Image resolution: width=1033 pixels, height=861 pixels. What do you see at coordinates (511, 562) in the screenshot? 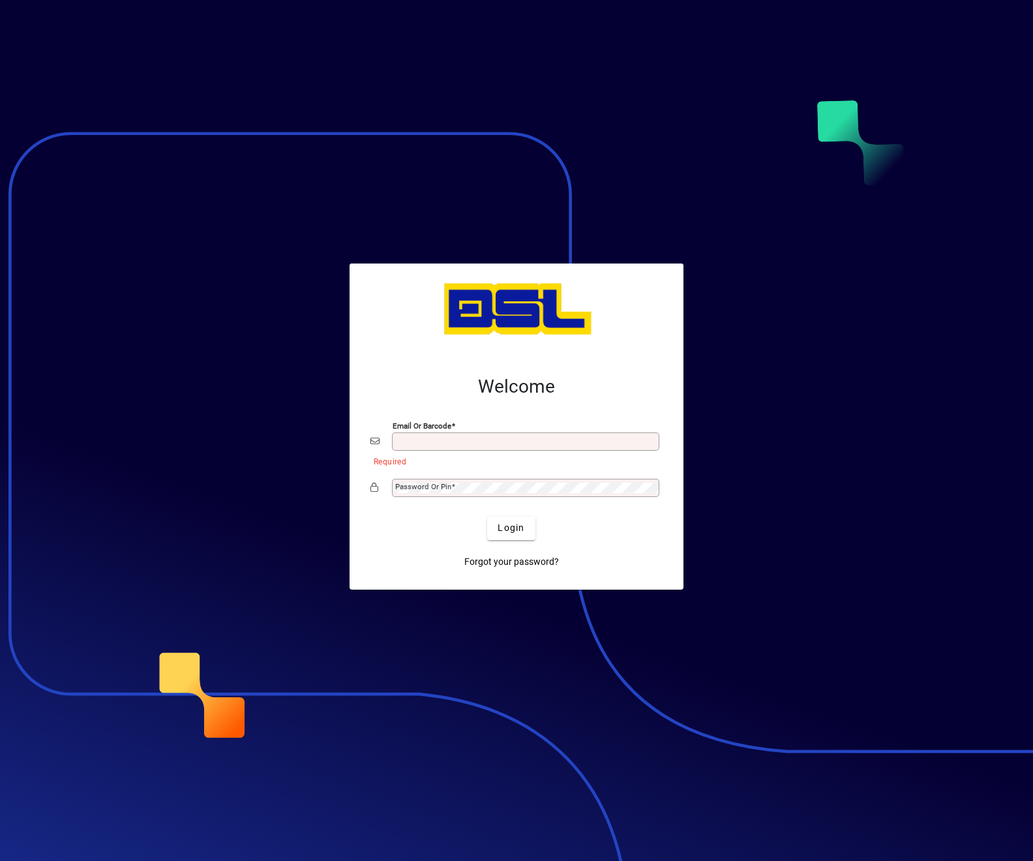
I see `a: Forgot your password?` at bounding box center [511, 562].